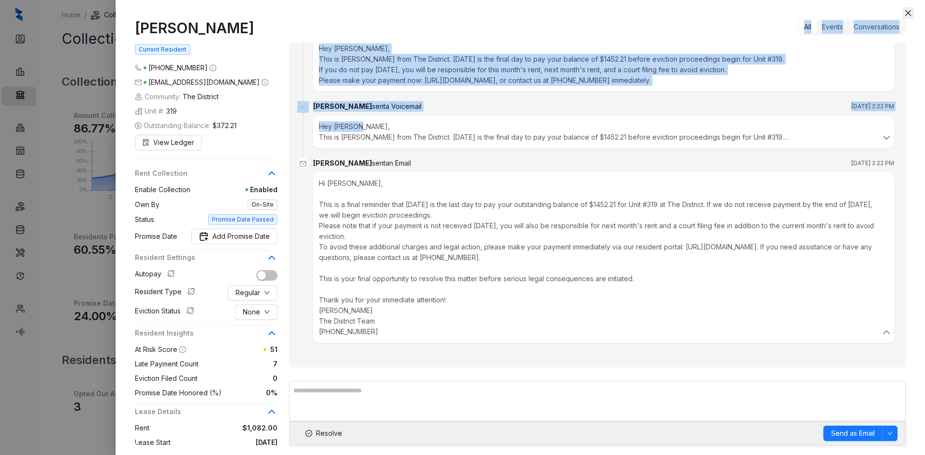  What do you see at coordinates (397, 106) in the screenshot?
I see `span: sent a Voicemail` at bounding box center [397, 106].